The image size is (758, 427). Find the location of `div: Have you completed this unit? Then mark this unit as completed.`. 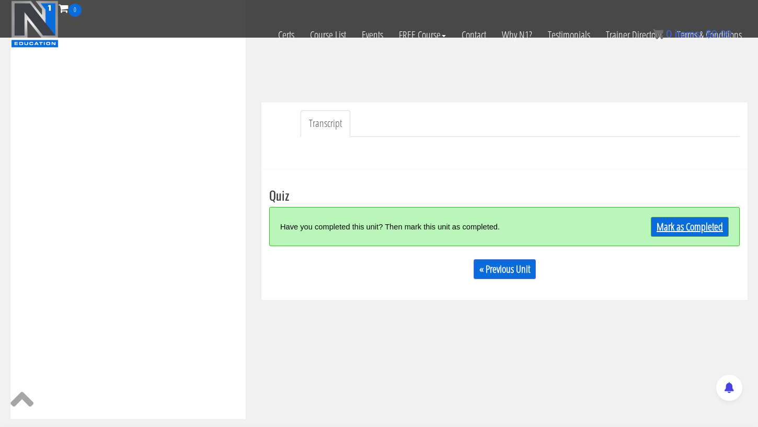

div: Have you completed this unit? Then mark this unit as completed. is located at coordinates (445, 226).